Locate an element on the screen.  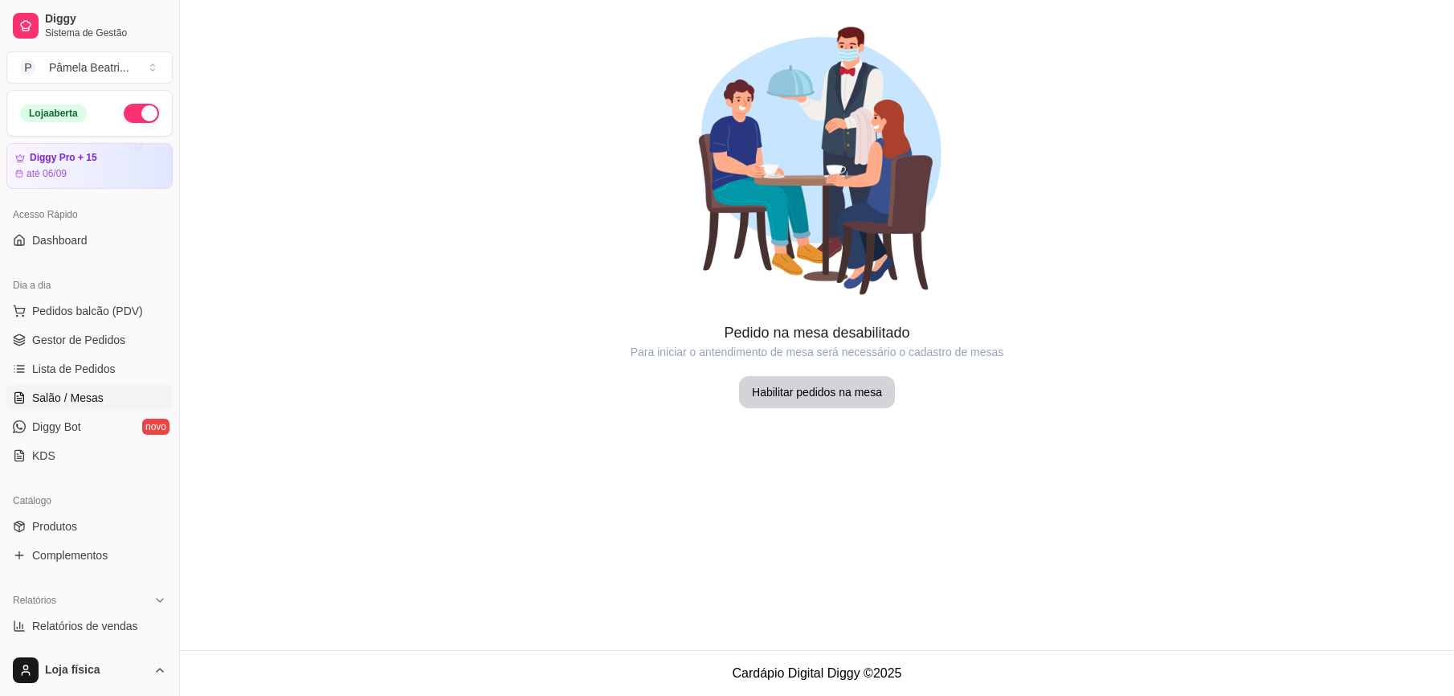
span: Produtos is located at coordinates (55, 526).